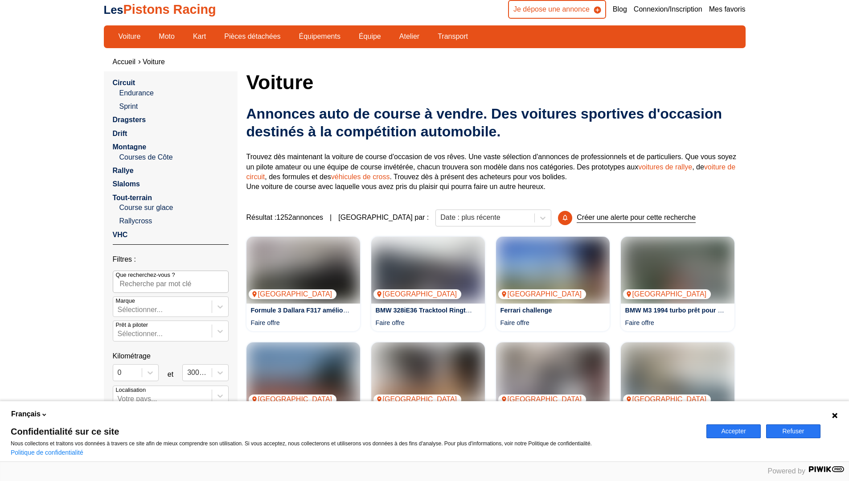 The width and height of the screenshot is (849, 481). Describe the element at coordinates (332, 310) in the screenshot. I see `a: Formule 3 Dallara F317 améliorée en F319 VW Spiess` at that location.